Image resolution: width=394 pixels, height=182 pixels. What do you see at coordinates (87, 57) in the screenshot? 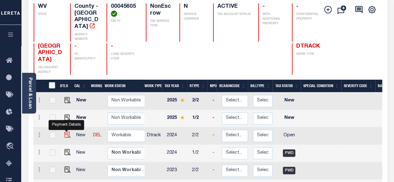
I see `p: IN BANKRUPTCY` at bounding box center [87, 57].